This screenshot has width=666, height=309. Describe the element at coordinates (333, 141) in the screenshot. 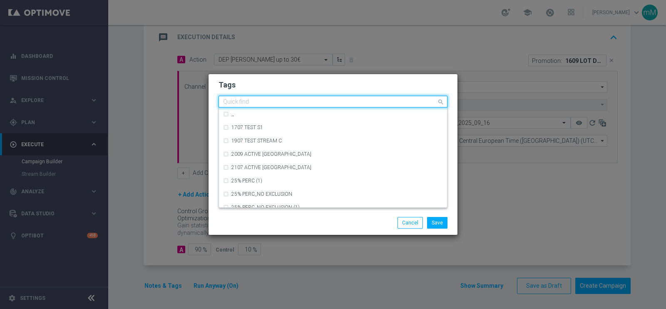

I see `div: 1907 TEST STREAM C` at that location.